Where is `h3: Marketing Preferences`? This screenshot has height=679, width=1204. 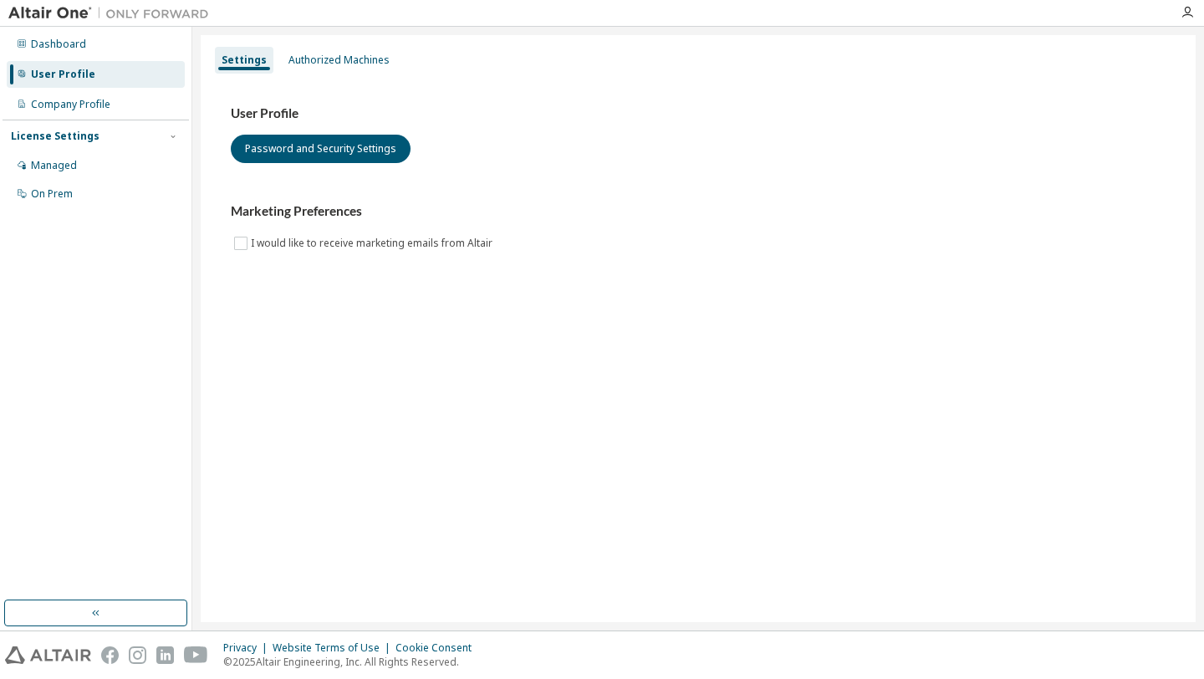
h3: Marketing Preferences is located at coordinates (698, 212).